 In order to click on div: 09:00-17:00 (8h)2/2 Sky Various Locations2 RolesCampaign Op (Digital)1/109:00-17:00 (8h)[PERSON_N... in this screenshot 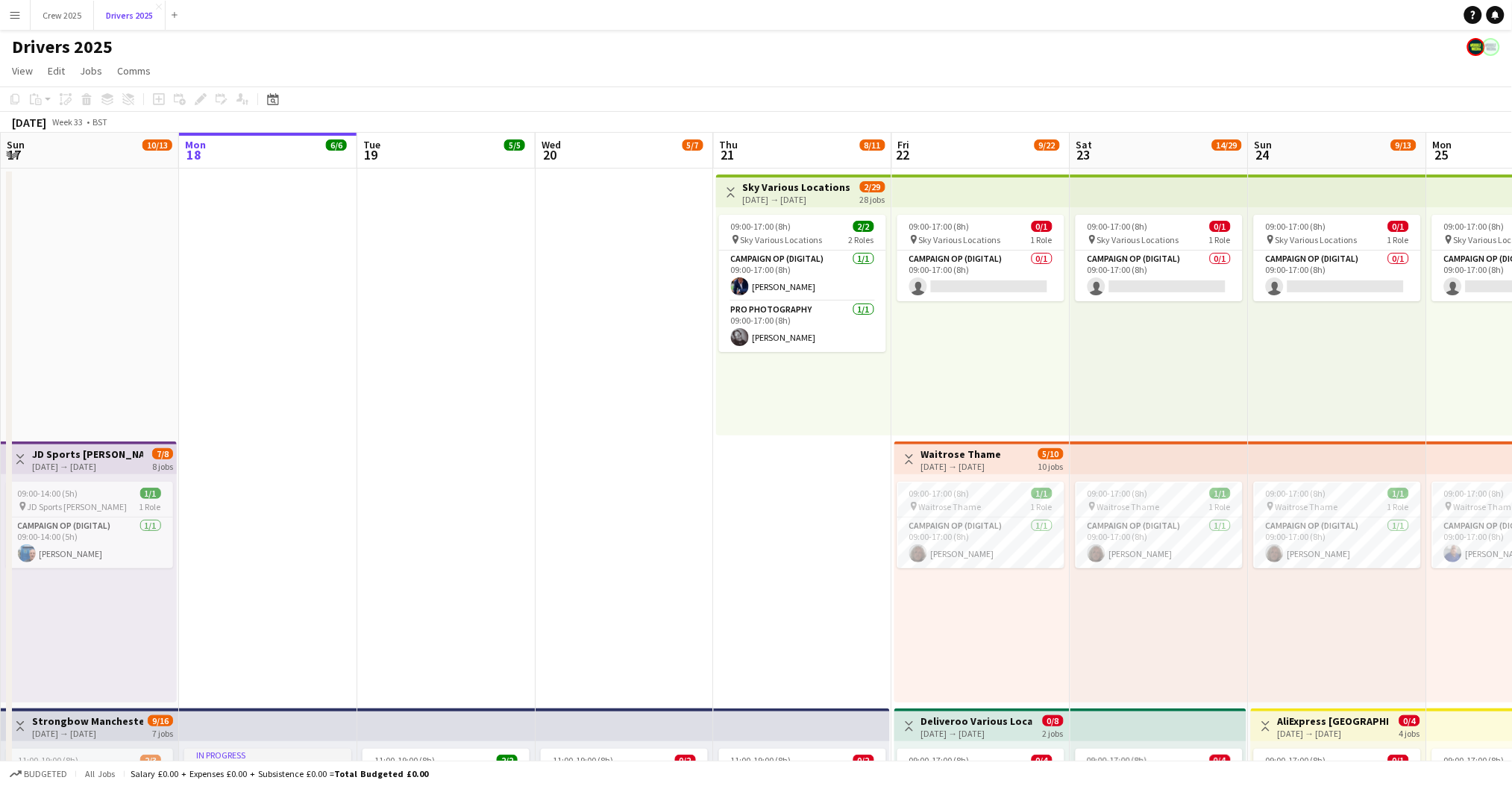, I will do `click(803, 284)`.